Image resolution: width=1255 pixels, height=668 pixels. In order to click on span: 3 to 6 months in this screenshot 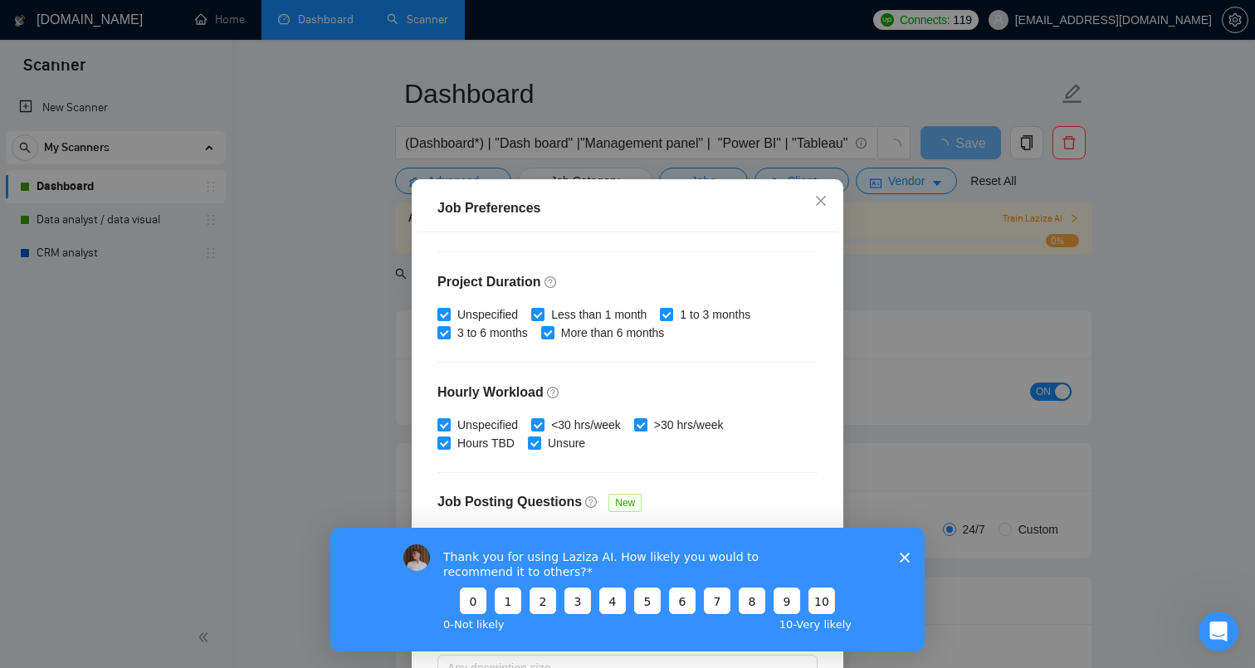, I will do `click(492, 333)`.